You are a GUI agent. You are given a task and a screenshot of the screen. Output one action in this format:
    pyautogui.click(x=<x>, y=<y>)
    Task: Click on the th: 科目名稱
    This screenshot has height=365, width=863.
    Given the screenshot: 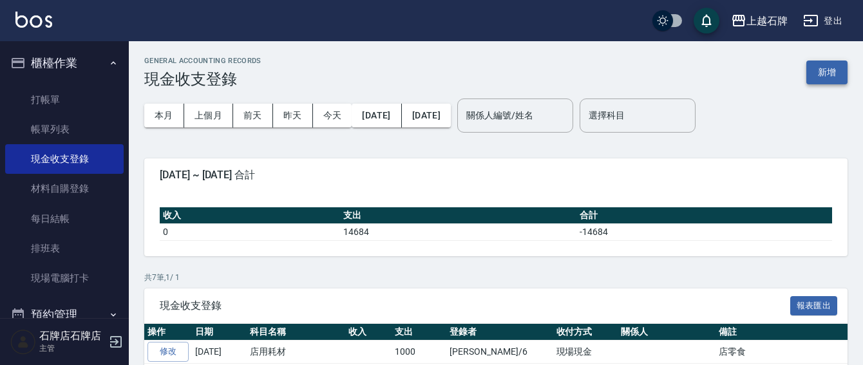 What is the action you would take?
    pyautogui.click(x=296, y=332)
    